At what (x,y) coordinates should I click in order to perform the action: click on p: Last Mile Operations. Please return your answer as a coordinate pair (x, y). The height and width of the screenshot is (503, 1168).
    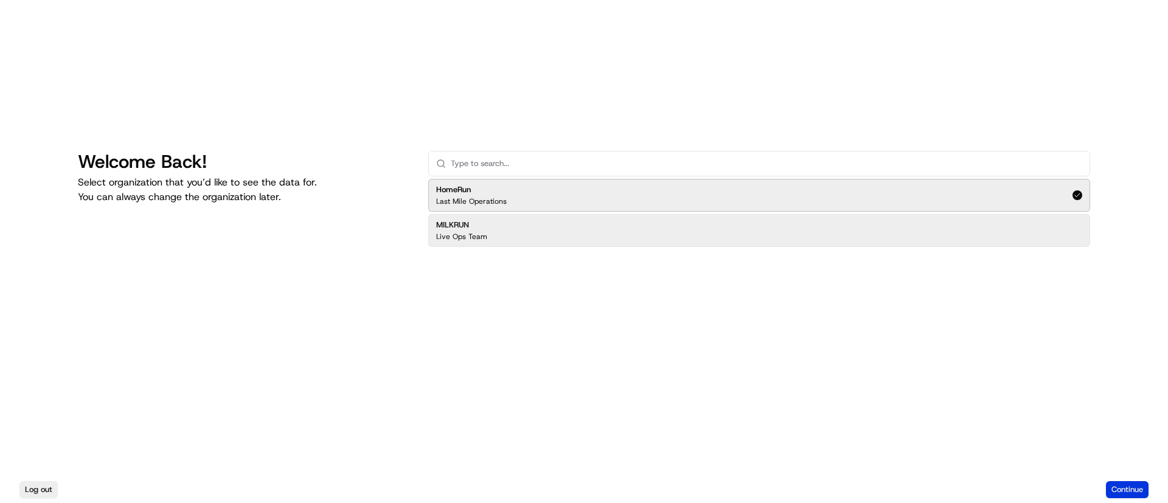
    Looking at the image, I should click on (471, 201).